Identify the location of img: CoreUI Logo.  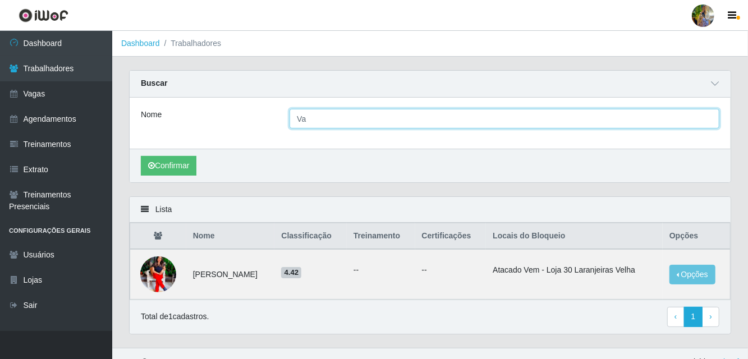
(43, 15).